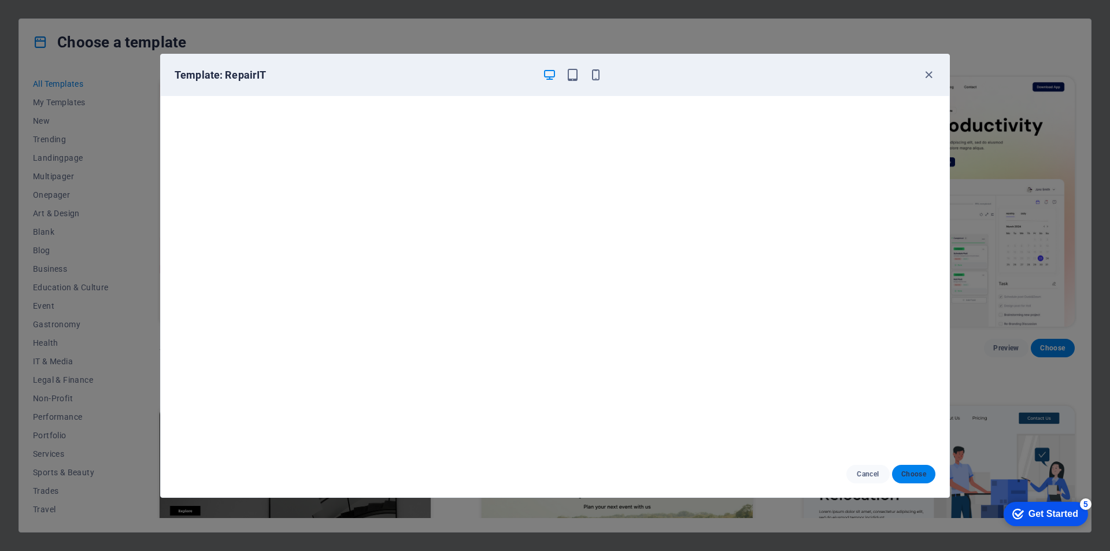 The image size is (1110, 551). I want to click on div: Get Started, so click(59, 18).